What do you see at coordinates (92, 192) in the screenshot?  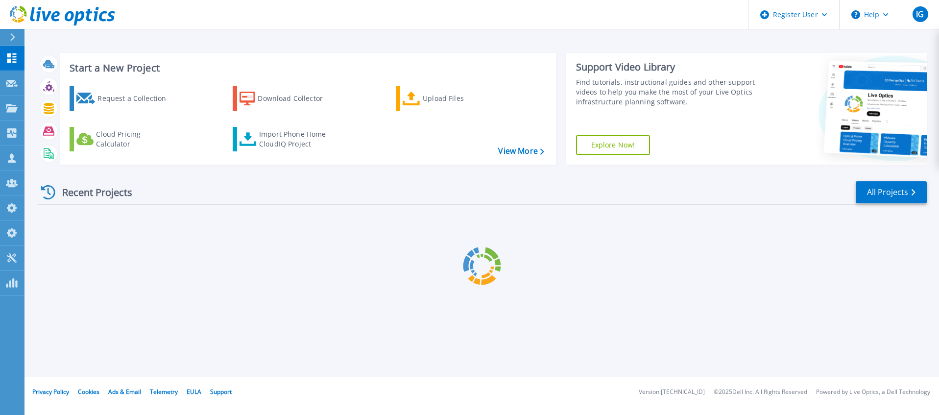 I see `div: Recent Projects` at bounding box center [92, 192].